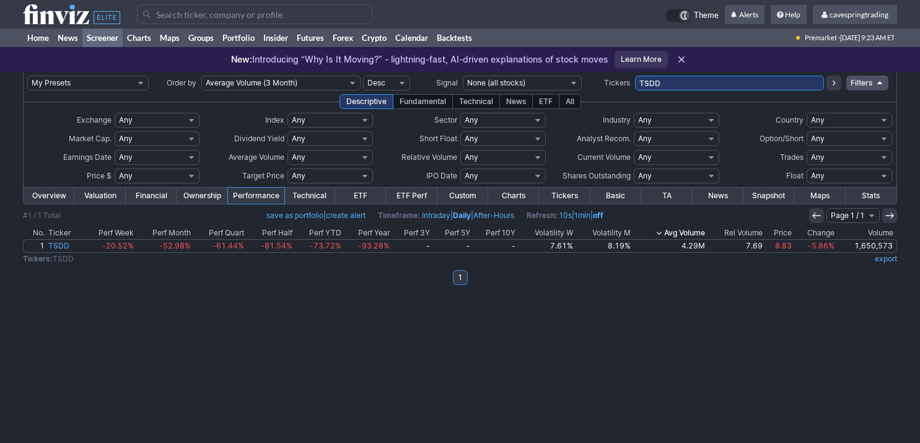 This screenshot has height=443, width=920. I want to click on span: -5.86%, so click(821, 245).